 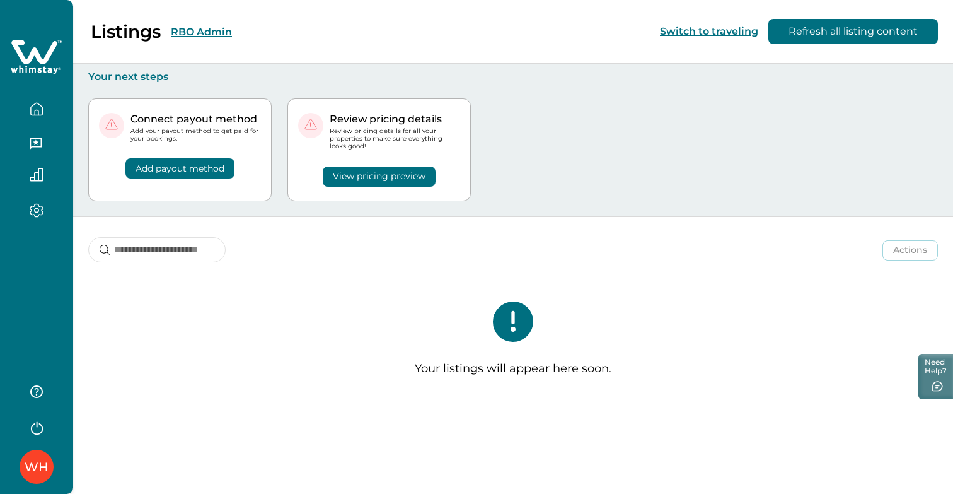 What do you see at coordinates (125, 32) in the screenshot?
I see `p: Listings` at bounding box center [125, 32].